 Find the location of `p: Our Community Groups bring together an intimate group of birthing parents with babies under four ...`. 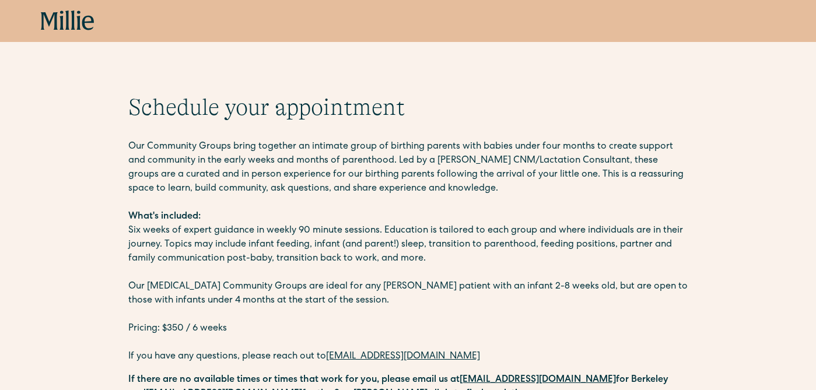

p: Our Community Groups bring together an intimate group of birthing parents with babies under four ... is located at coordinates (408, 168).